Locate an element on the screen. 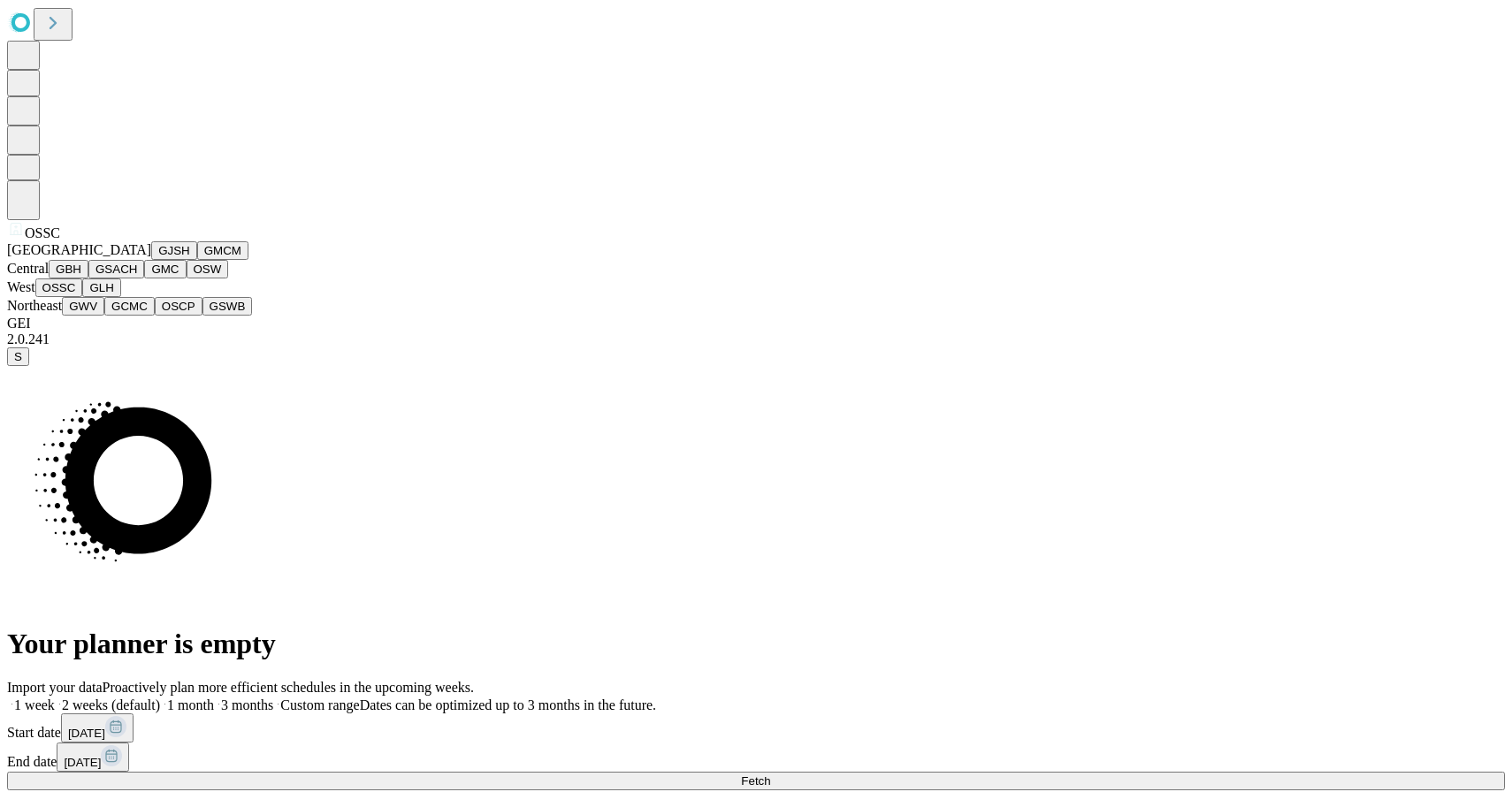  button: OSCP is located at coordinates (179, 306).